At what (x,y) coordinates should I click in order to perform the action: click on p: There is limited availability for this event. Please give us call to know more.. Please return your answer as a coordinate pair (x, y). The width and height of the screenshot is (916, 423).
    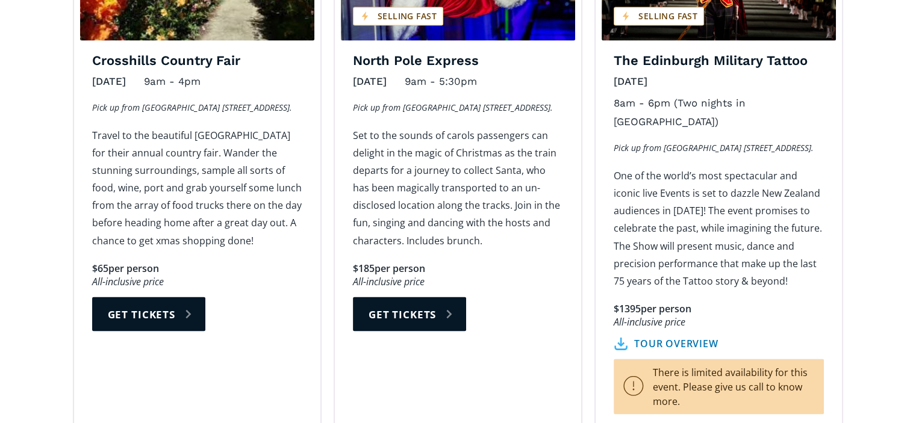
    Looking at the image, I should click on (718, 387).